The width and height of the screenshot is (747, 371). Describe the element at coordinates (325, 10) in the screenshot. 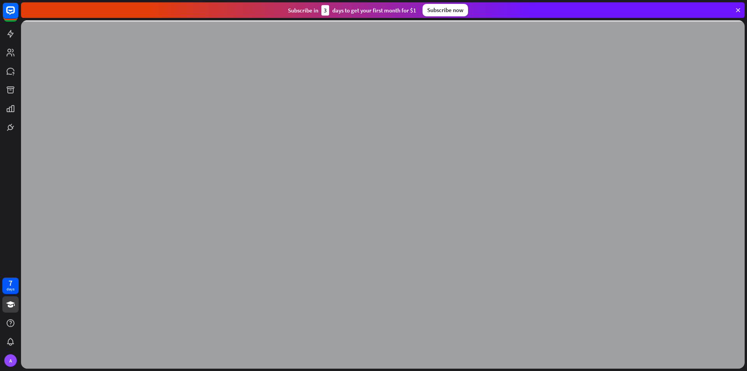

I see `div: 3` at that location.